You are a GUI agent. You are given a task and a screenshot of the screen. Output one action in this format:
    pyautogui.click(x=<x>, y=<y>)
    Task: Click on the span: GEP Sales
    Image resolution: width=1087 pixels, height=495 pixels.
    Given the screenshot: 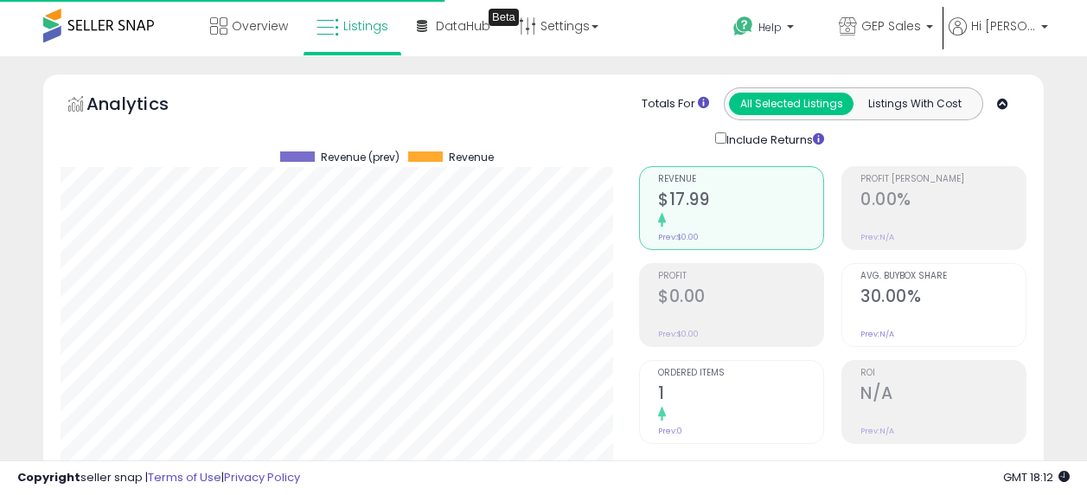 What is the action you would take?
    pyautogui.click(x=891, y=26)
    